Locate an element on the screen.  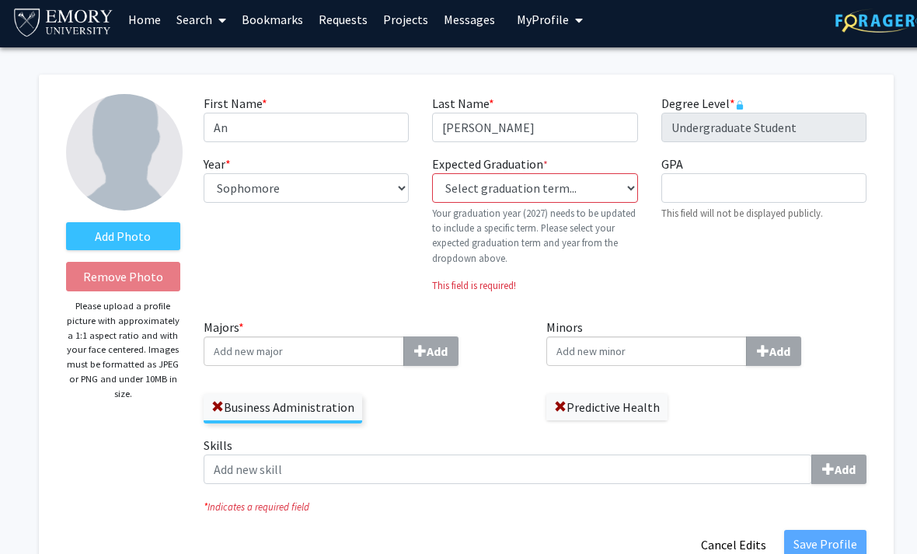
input: SkillsAdd is located at coordinates (507, 469).